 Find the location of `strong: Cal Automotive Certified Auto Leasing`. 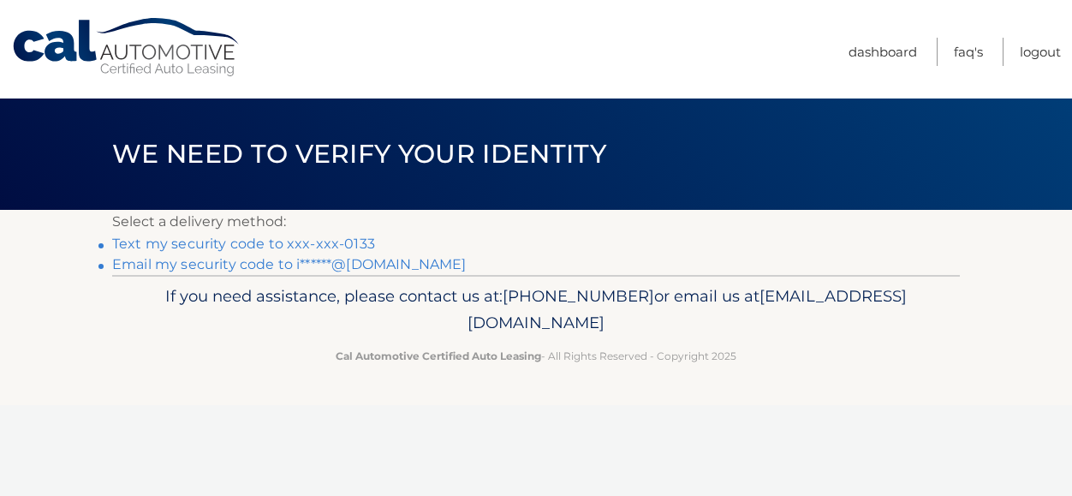

strong: Cal Automotive Certified Auto Leasing is located at coordinates (438, 355).